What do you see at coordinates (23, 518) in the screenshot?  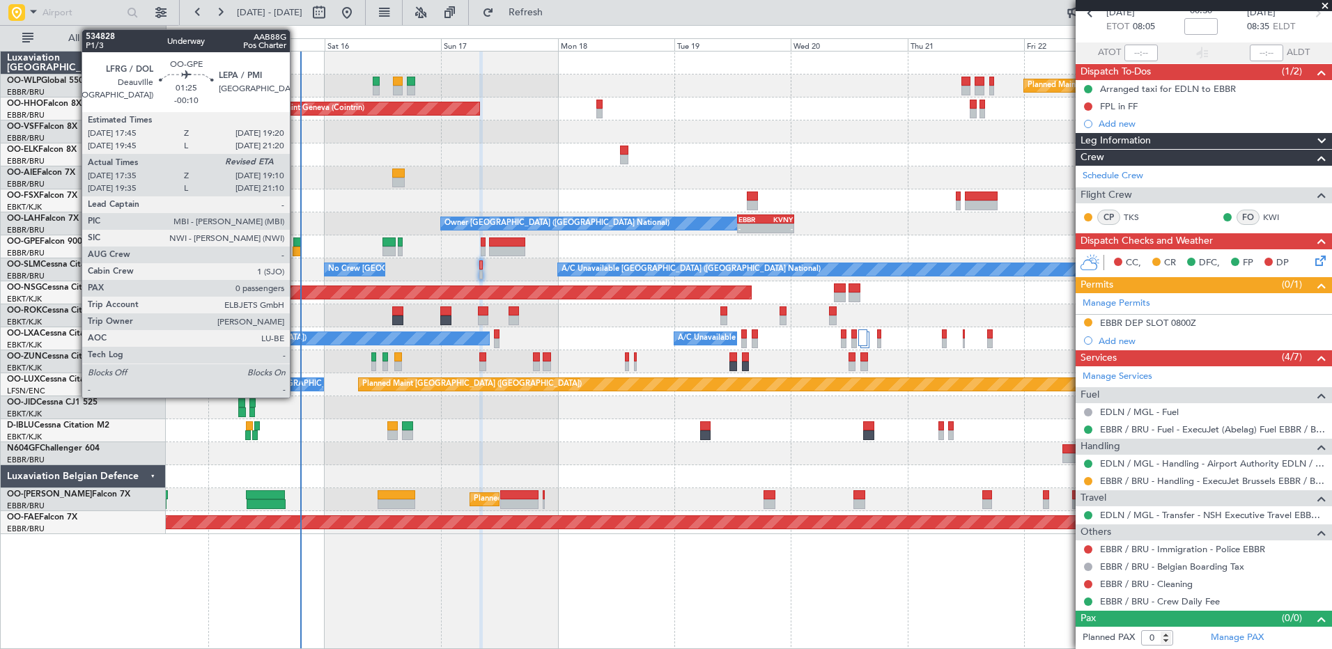 I see `span: OO-FAE` at bounding box center [23, 518].